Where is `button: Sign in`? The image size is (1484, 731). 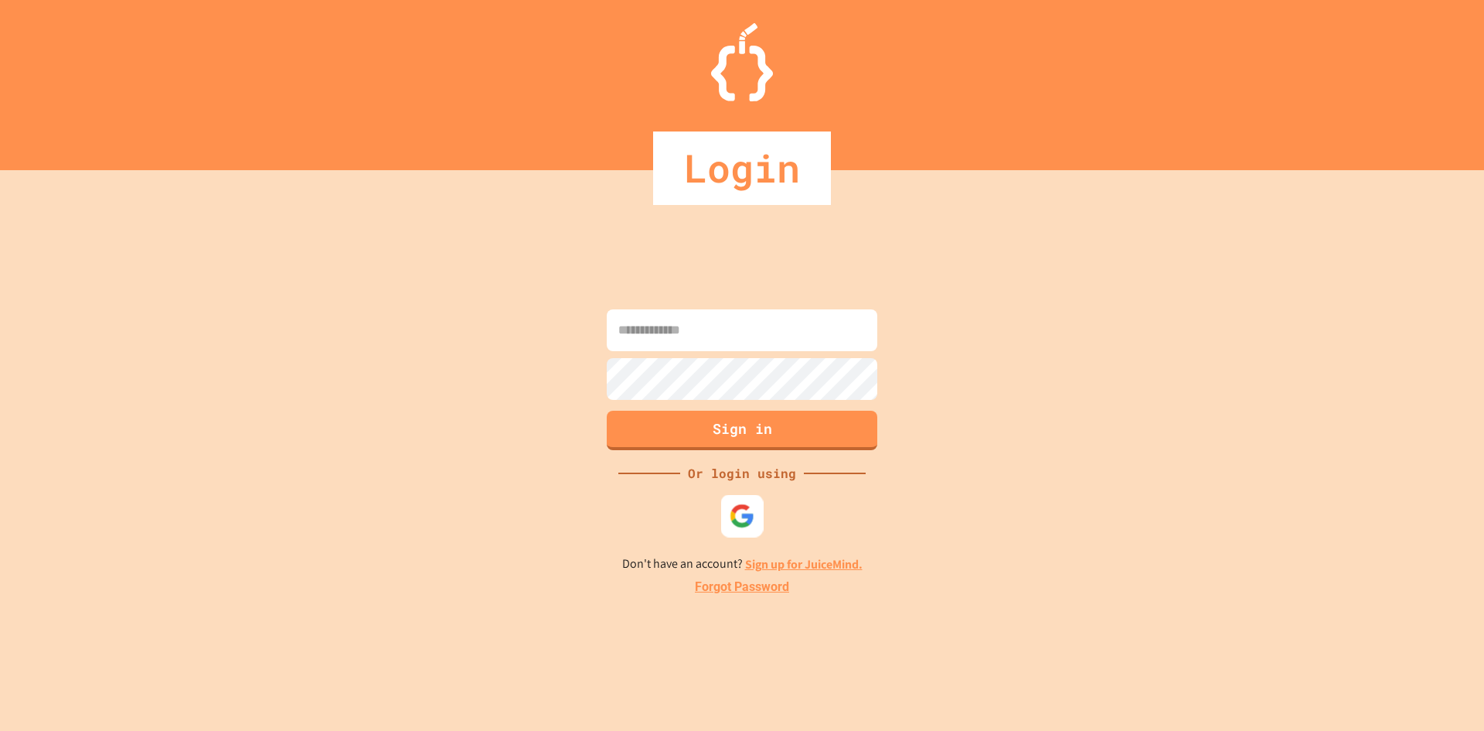 button: Sign in is located at coordinates (742, 430).